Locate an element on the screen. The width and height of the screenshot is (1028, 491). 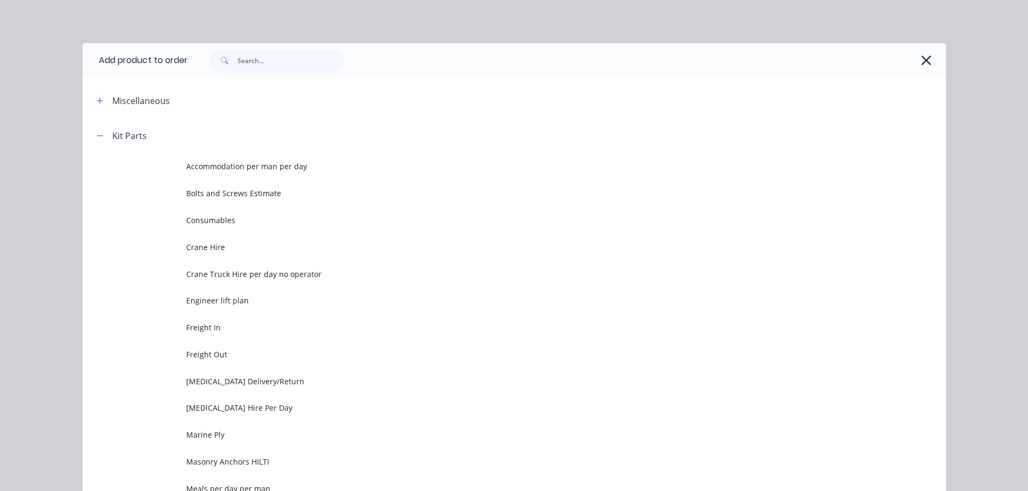
span: Bolts and Screws Estimate is located at coordinates (490, 193).